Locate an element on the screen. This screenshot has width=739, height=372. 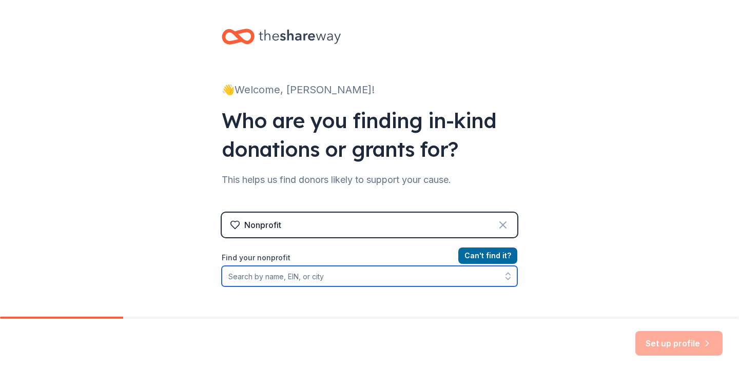
label: Find your nonprofit is located at coordinates (369, 258).